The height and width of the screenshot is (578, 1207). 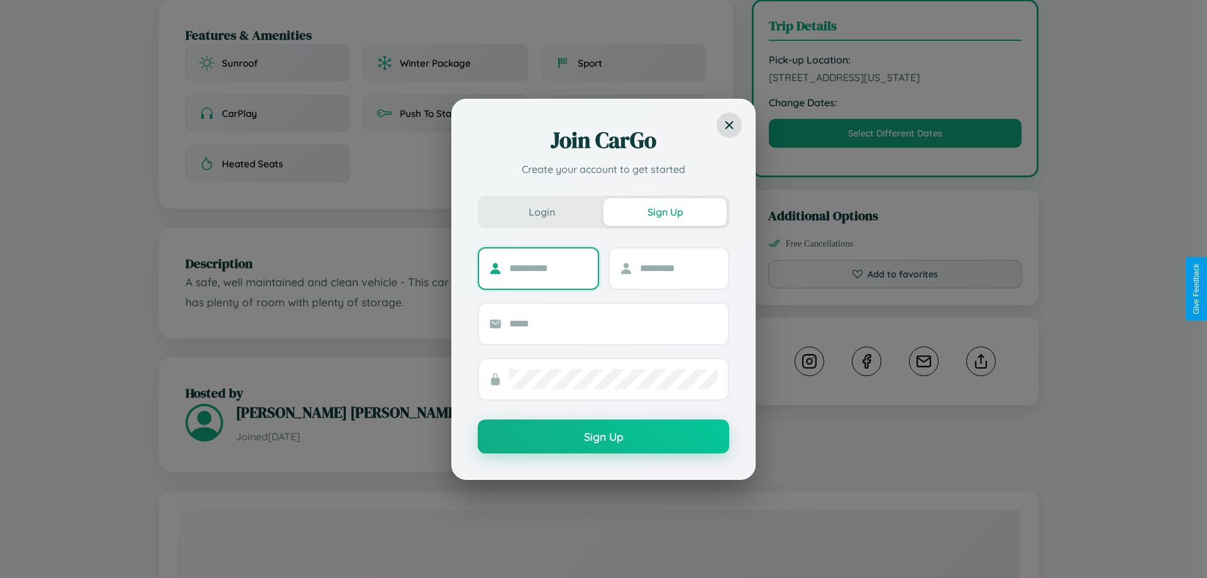 I want to click on button: Login, so click(x=542, y=212).